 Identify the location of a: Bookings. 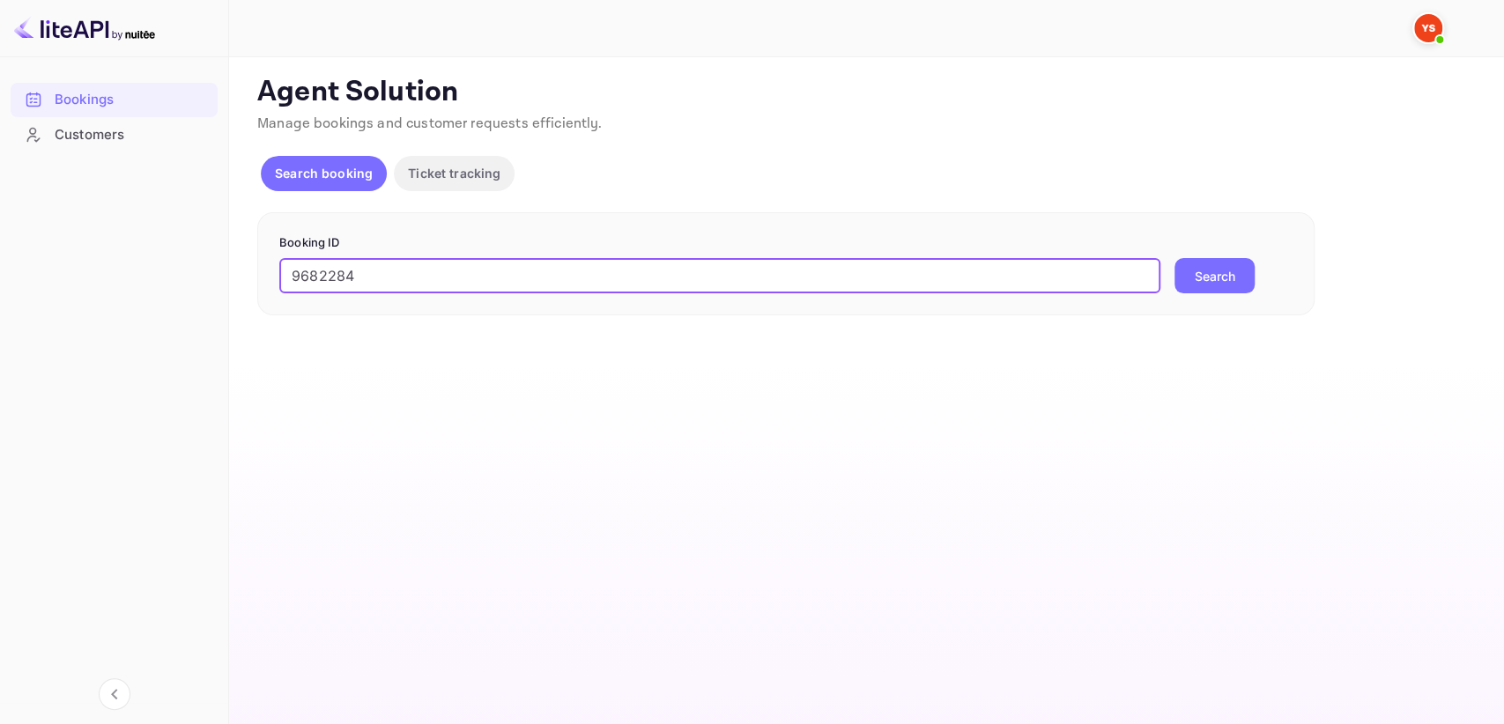
(114, 99).